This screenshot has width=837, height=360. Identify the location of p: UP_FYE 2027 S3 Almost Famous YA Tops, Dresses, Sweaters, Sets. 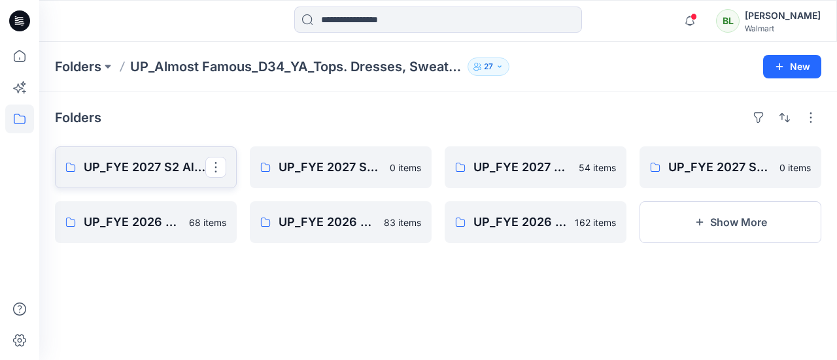
(720, 167).